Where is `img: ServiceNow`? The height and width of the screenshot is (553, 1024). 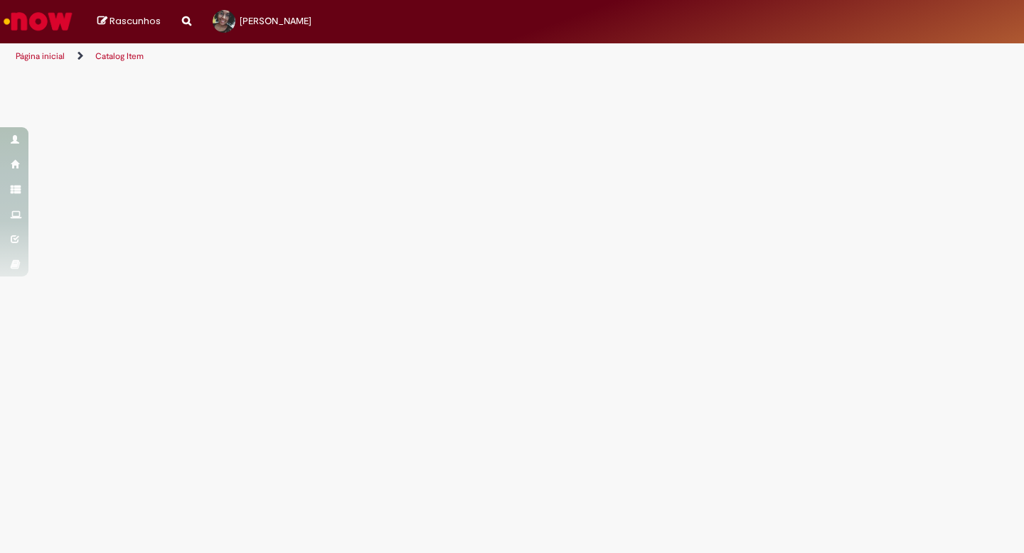
img: ServiceNow is located at coordinates (38, 21).